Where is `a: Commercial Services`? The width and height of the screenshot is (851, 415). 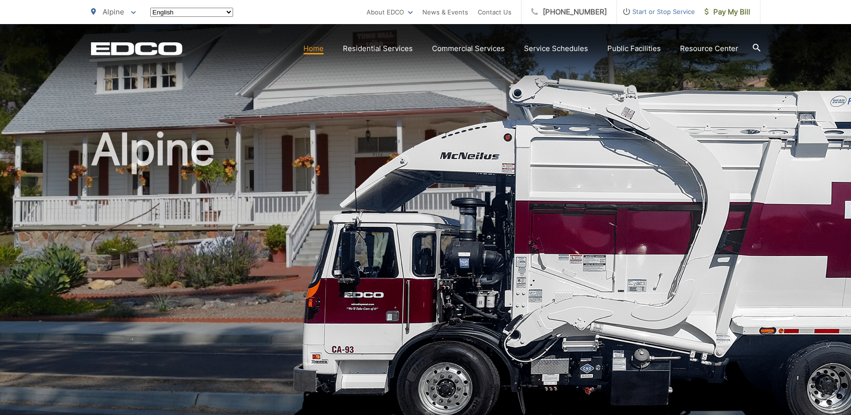
a: Commercial Services is located at coordinates (468, 49).